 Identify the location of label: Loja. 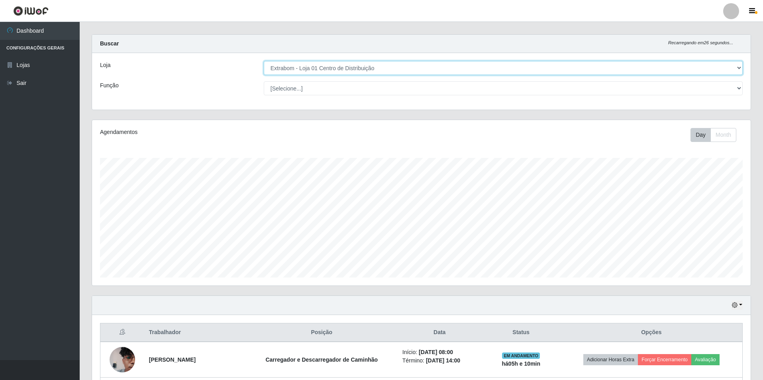
(105, 65).